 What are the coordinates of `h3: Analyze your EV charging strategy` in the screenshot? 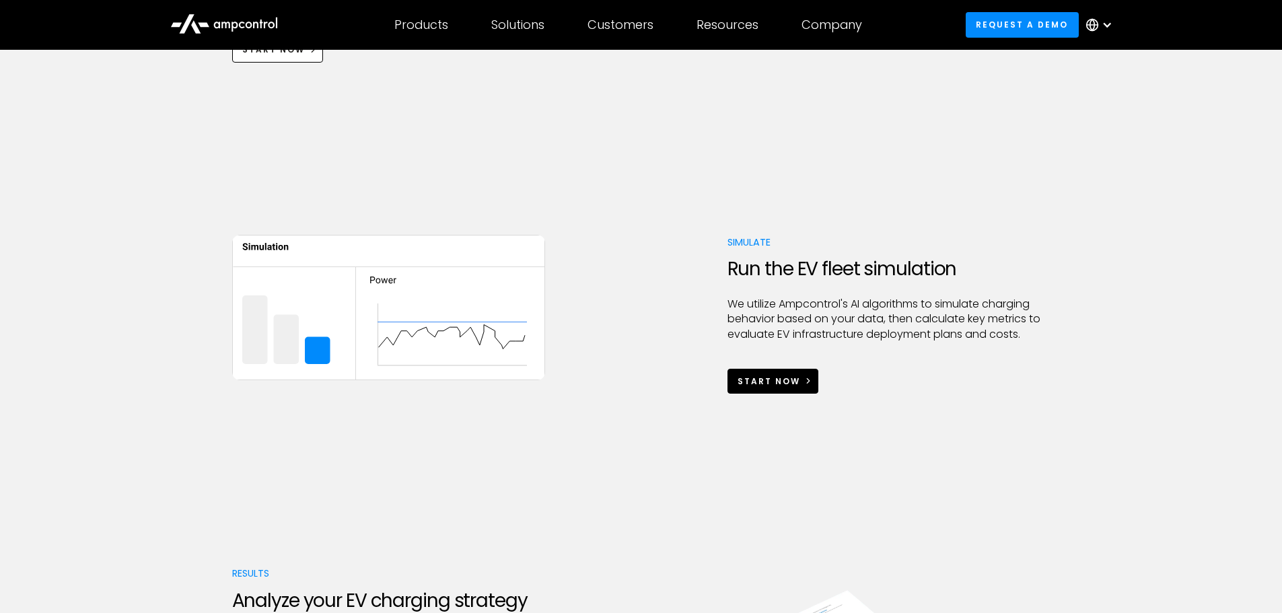 It's located at (394, 601).